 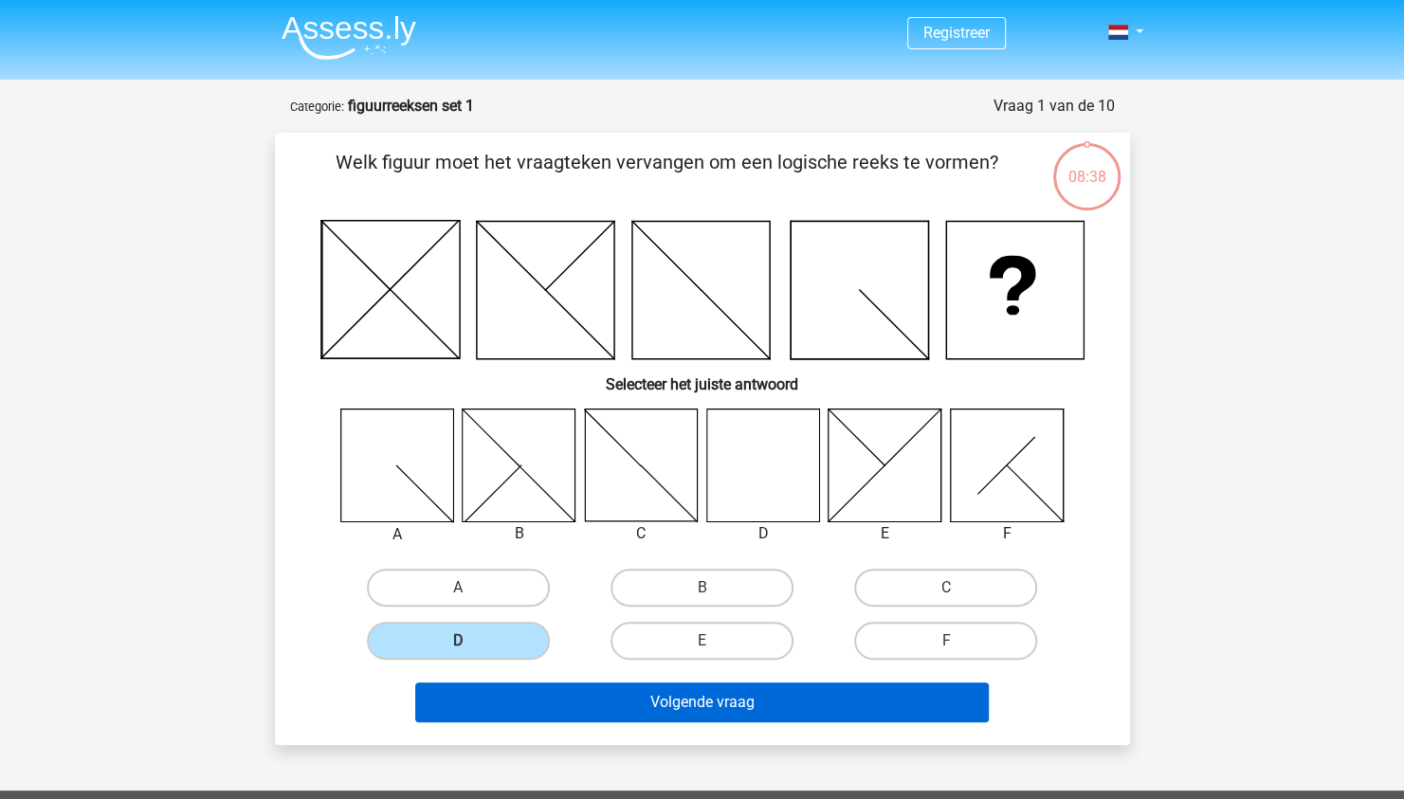 I want to click on h6: Selecteer het juiste antwoord, so click(x=703, y=376).